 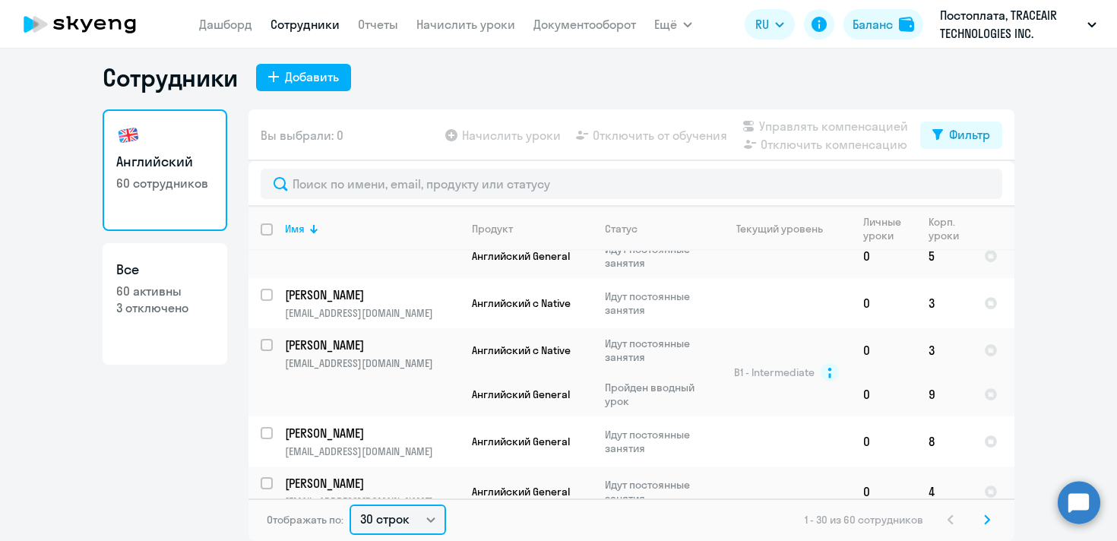 What do you see at coordinates (961, 135) in the screenshot?
I see `button: Фильтр` at bounding box center [961, 135].